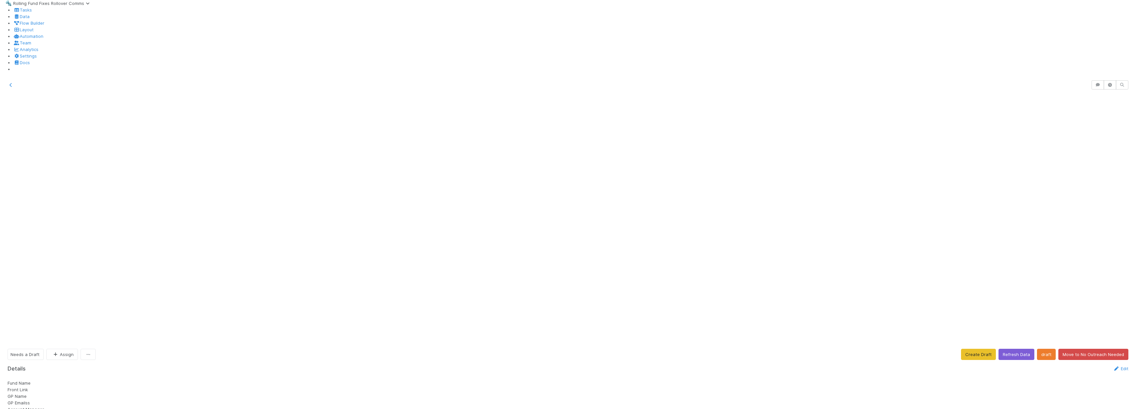  What do you see at coordinates (1121, 368) in the screenshot?
I see `a: Edit` at bounding box center [1121, 368].